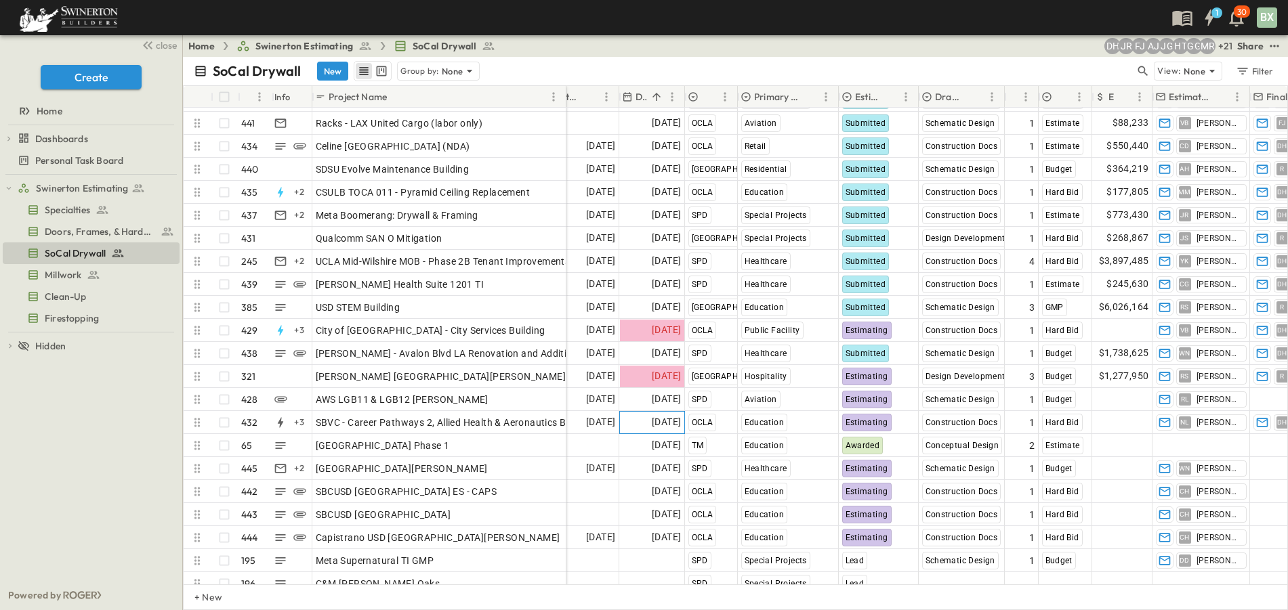 The height and width of the screenshot is (610, 1288). Describe the element at coordinates (1113, 46) in the screenshot. I see `div: Daryll Hayward (daryll.hayward@swinerton.com)` at that location.